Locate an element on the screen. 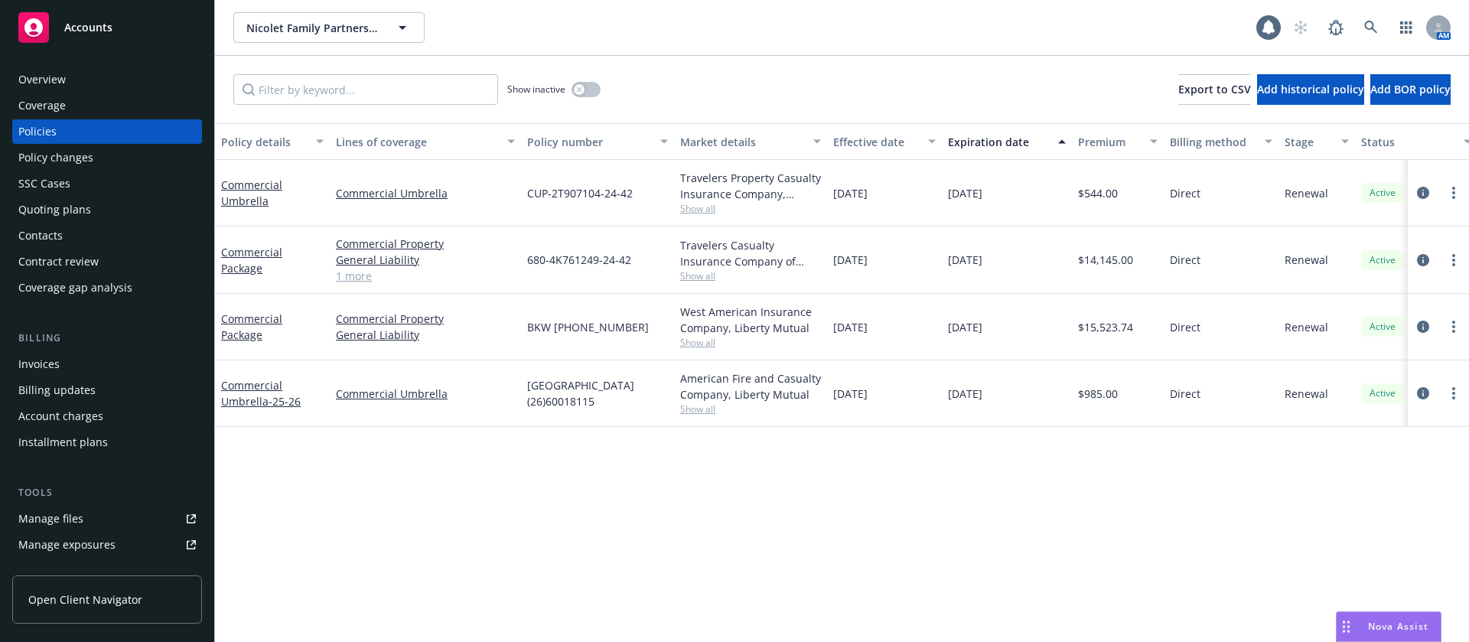 This screenshot has width=1469, height=642. span: - 25-26 is located at coordinates (285, 401).